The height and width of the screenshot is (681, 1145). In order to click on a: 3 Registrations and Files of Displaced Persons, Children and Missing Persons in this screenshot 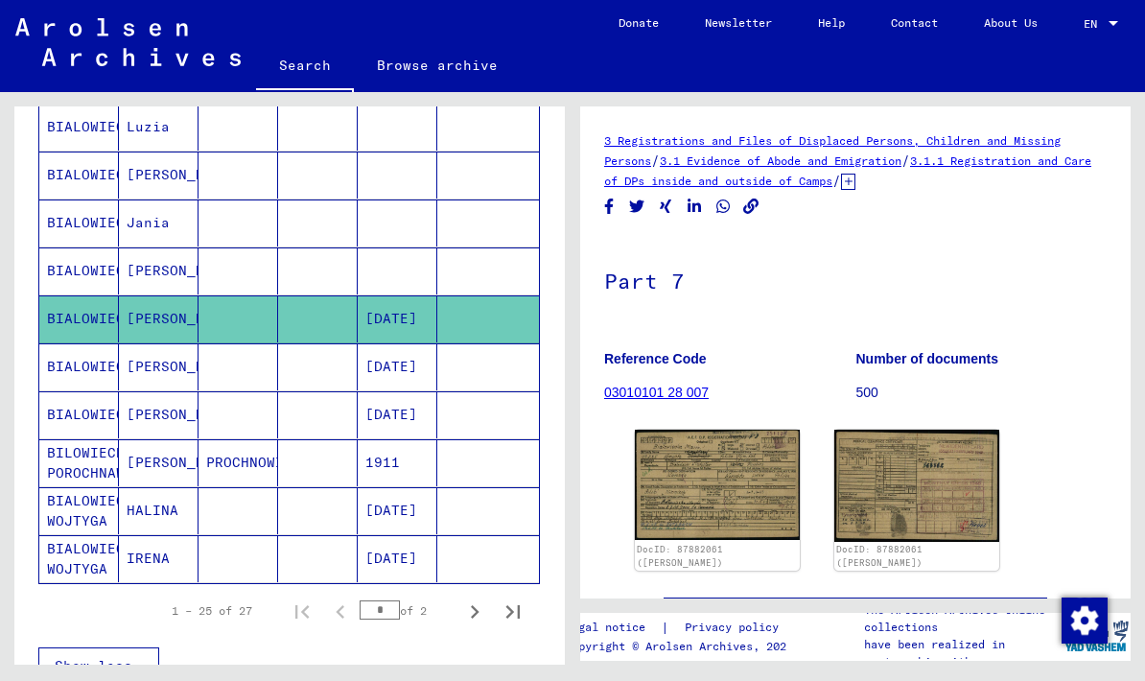, I will do `click(832, 151)`.